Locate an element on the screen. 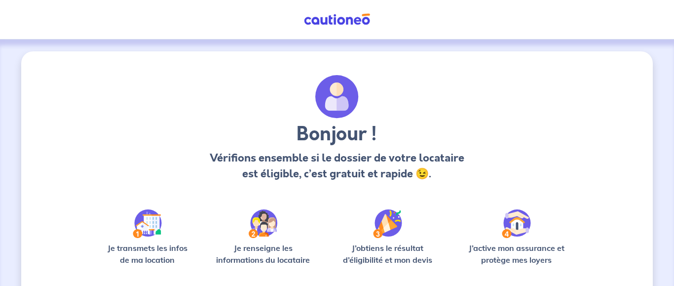 The width and height of the screenshot is (674, 286). p: Vérifions ensemble si le dossier de votre locataire est éligible, c’est gratuit et rapide 😉. is located at coordinates (337, 166).